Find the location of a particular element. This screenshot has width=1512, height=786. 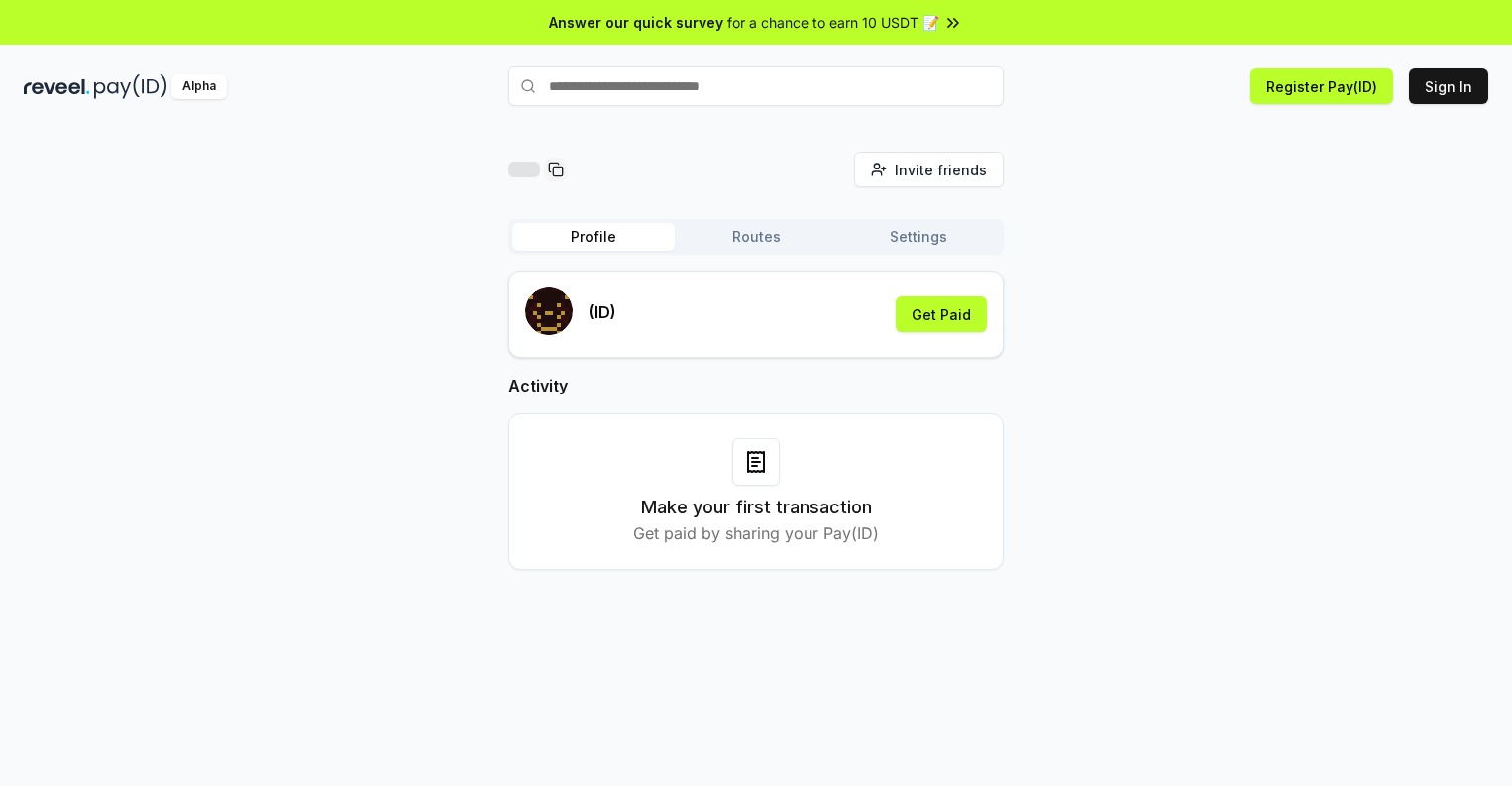

h3: Make your first transaction is located at coordinates (756, 507).